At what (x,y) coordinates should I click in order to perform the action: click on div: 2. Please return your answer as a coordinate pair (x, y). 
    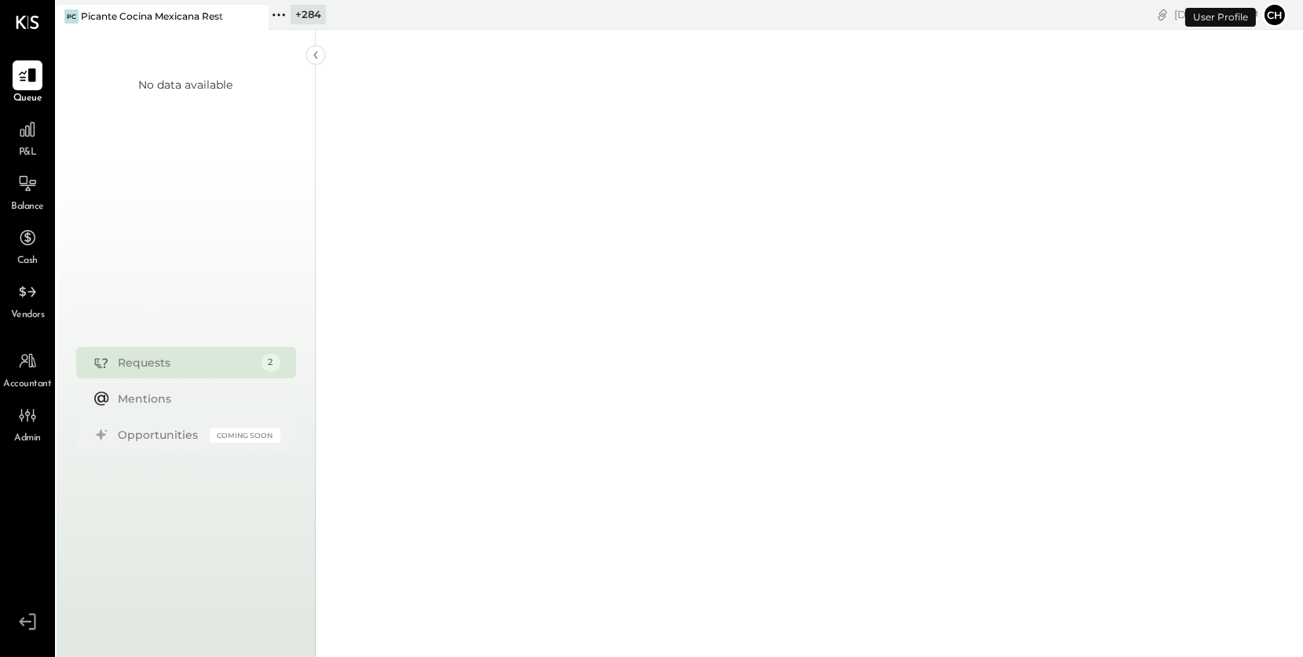
    Looking at the image, I should click on (271, 363).